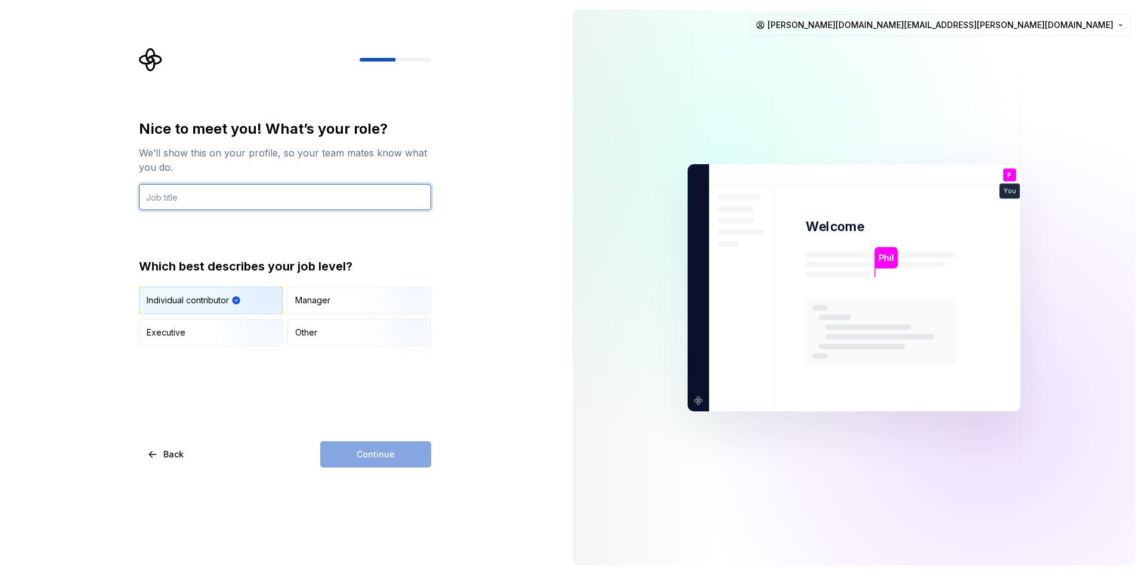  Describe the element at coordinates (174, 454) in the screenshot. I see `span: Back` at that location.